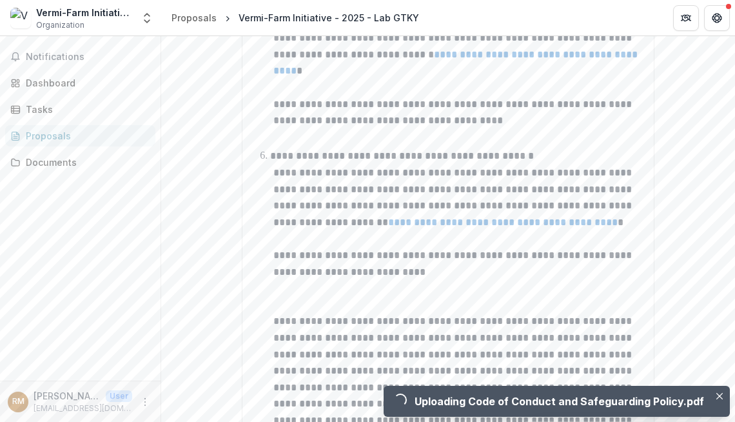  I want to click on button: Partners, so click(686, 18).